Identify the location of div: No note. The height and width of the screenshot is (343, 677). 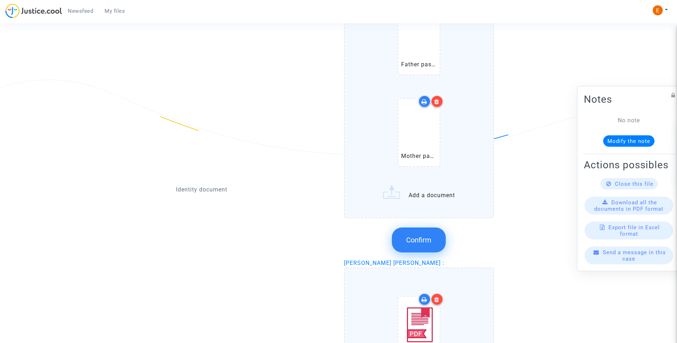
(629, 121).